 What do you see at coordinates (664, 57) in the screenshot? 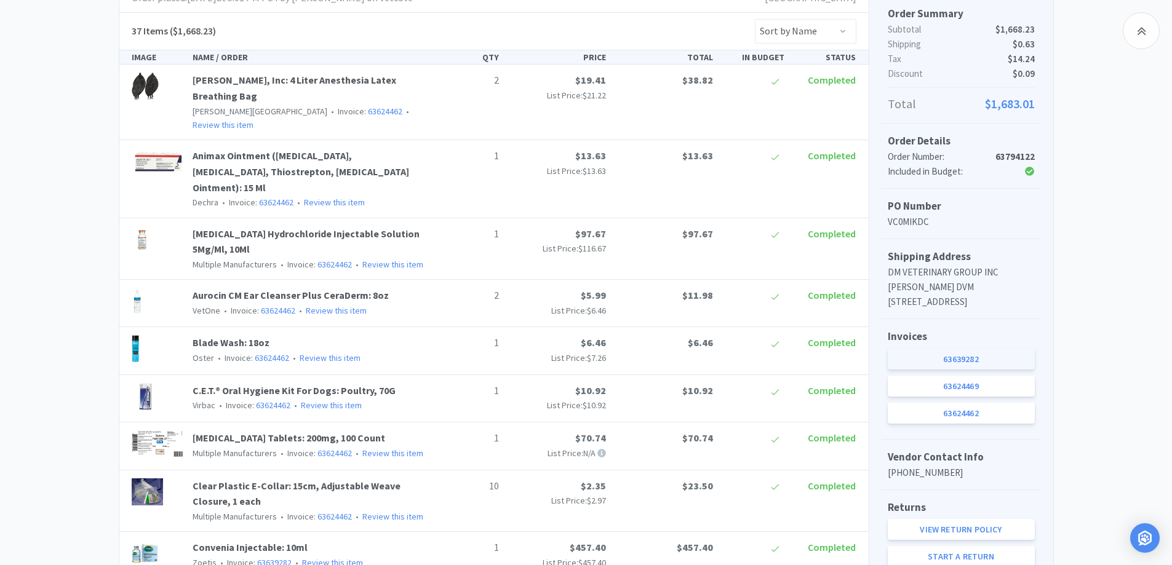
I see `div: TOTAL` at bounding box center [664, 57].